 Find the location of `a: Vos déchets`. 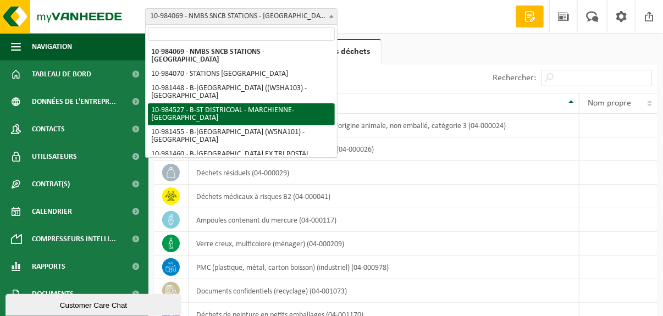

a: Vos déchets is located at coordinates (348, 52).